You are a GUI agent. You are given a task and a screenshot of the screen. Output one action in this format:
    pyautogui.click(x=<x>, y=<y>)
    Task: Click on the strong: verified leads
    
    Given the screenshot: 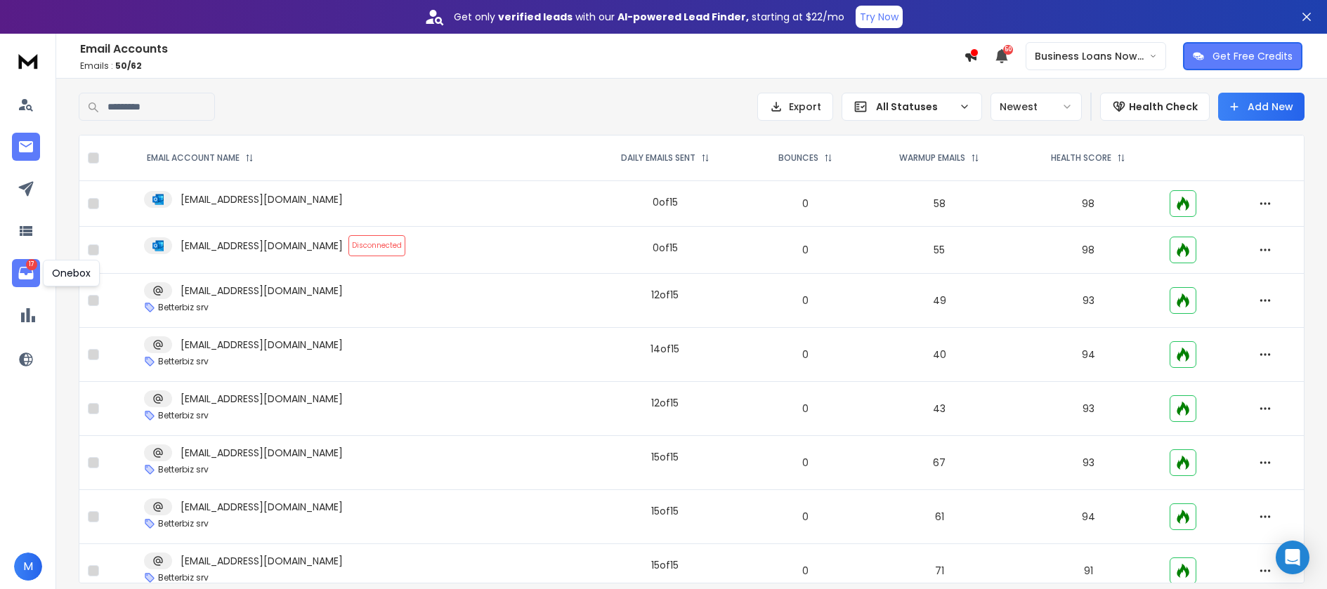 What is the action you would take?
    pyautogui.click(x=535, y=17)
    